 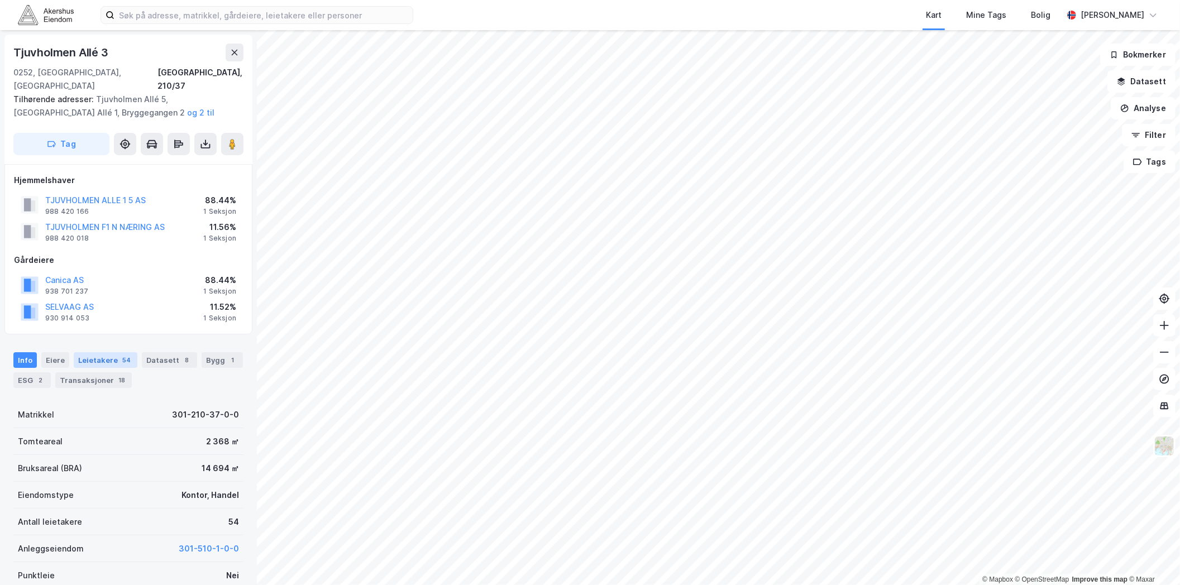 I want to click on div: Punktleie, so click(x=36, y=576).